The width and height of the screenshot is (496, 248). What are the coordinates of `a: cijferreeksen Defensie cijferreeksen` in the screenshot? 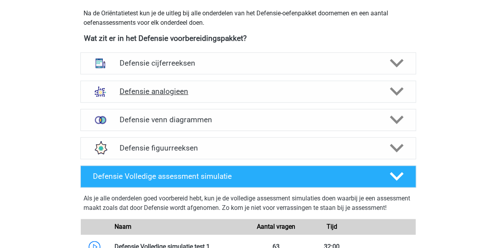 It's located at (248, 63).